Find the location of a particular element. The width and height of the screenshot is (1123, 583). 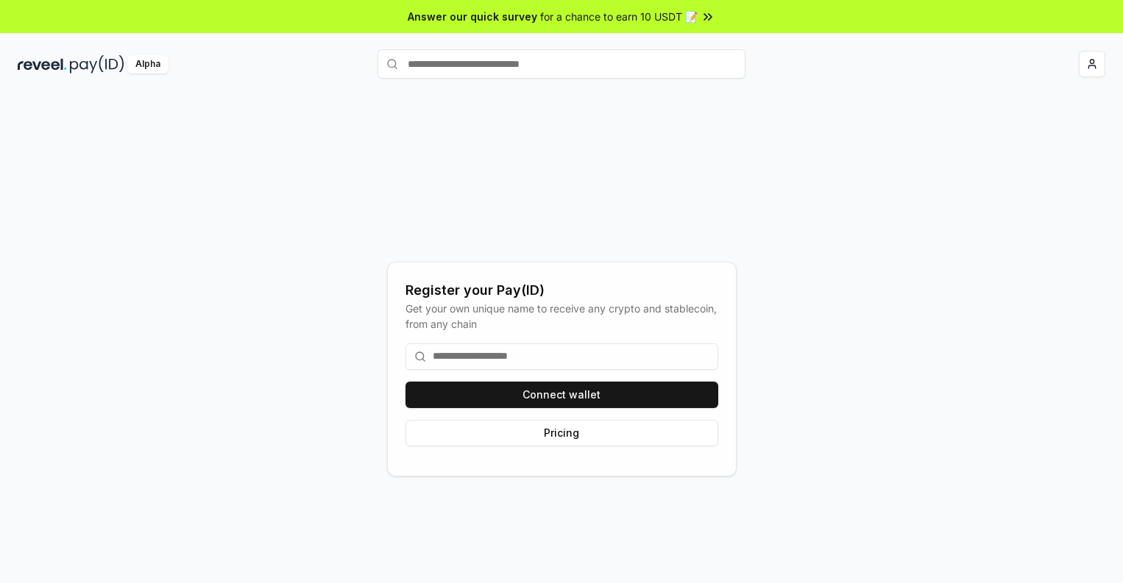

div: Get your own unique name to receive any crypto and stablecoin, from any chain is located at coordinates (561, 316).